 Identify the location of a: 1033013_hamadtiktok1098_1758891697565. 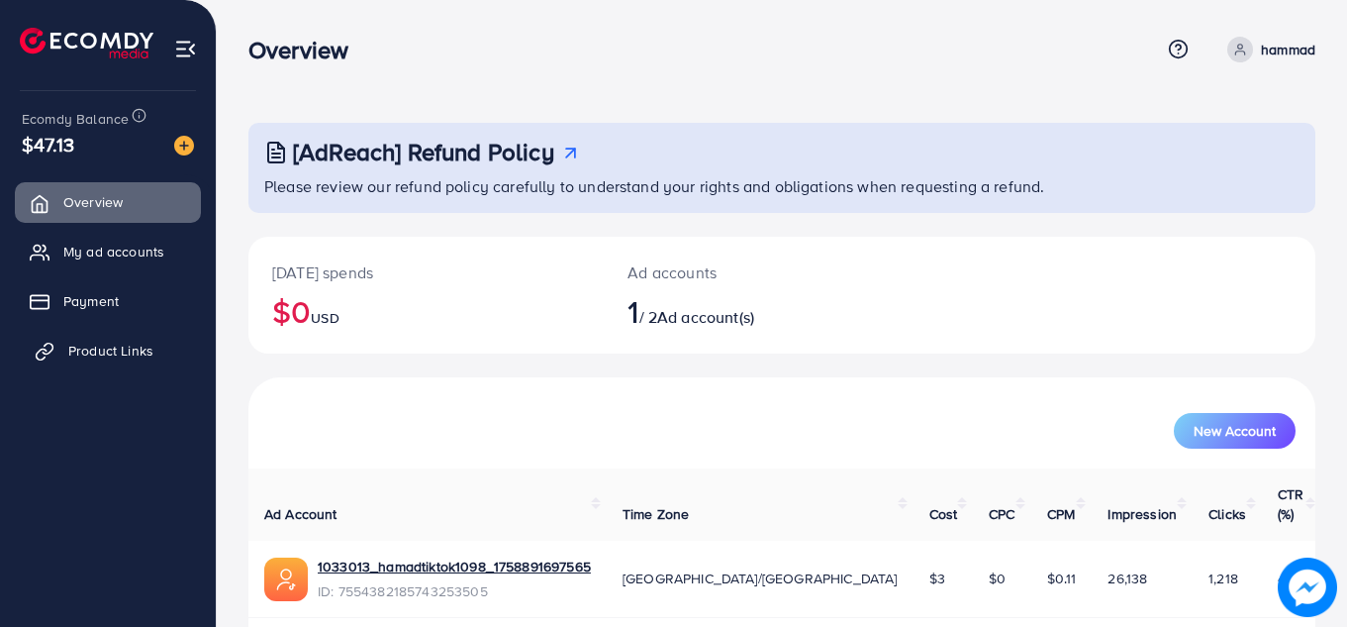
(454, 566).